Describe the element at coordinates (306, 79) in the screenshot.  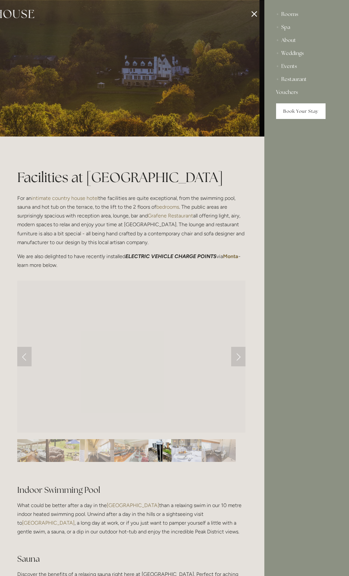
I see `div: Restaurant` at that location.